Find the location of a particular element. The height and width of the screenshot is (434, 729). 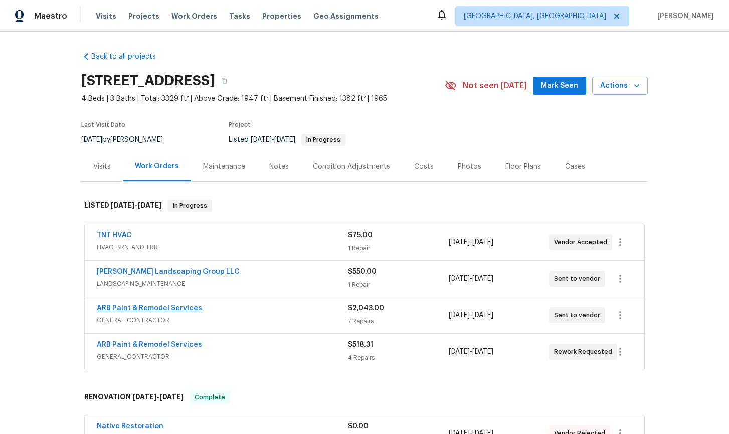

span: $518.31 is located at coordinates (360, 345).